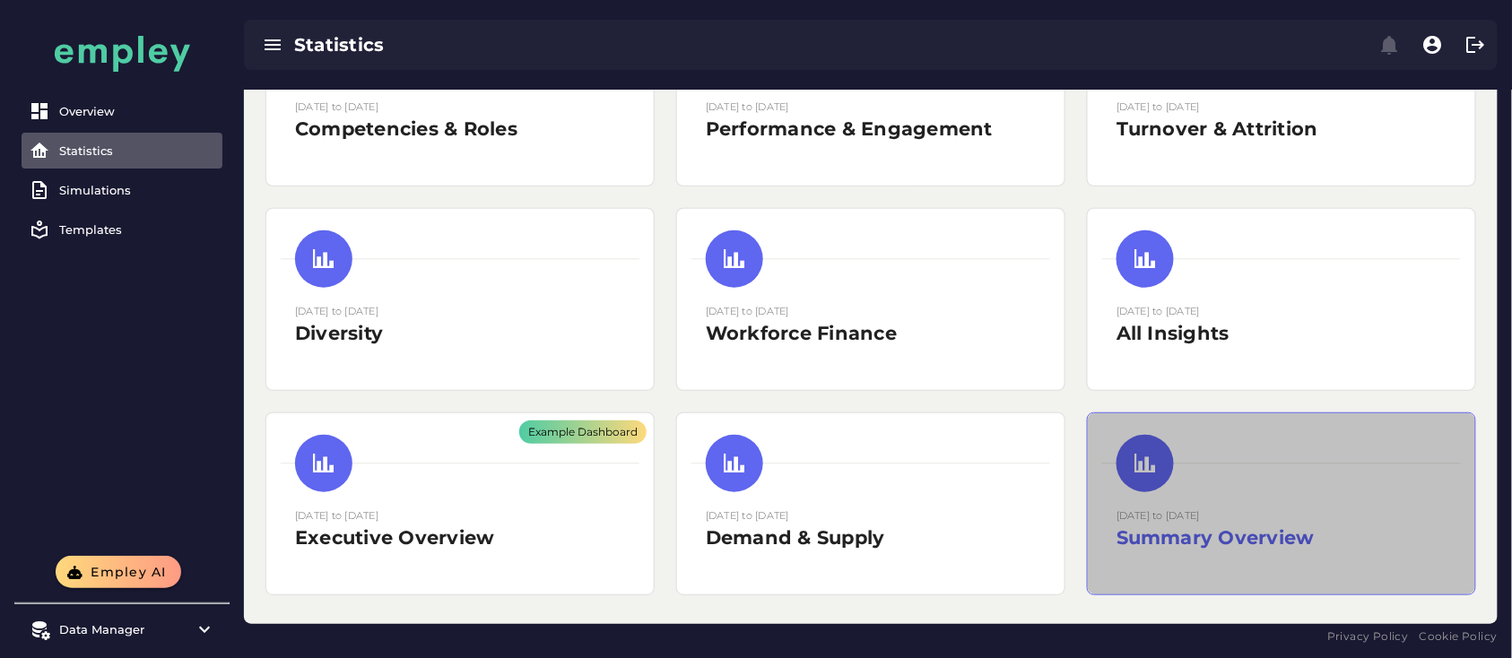 The width and height of the screenshot is (1512, 658). Describe the element at coordinates (871, 334) in the screenshot. I see `h2: Workforce Finance` at that location.